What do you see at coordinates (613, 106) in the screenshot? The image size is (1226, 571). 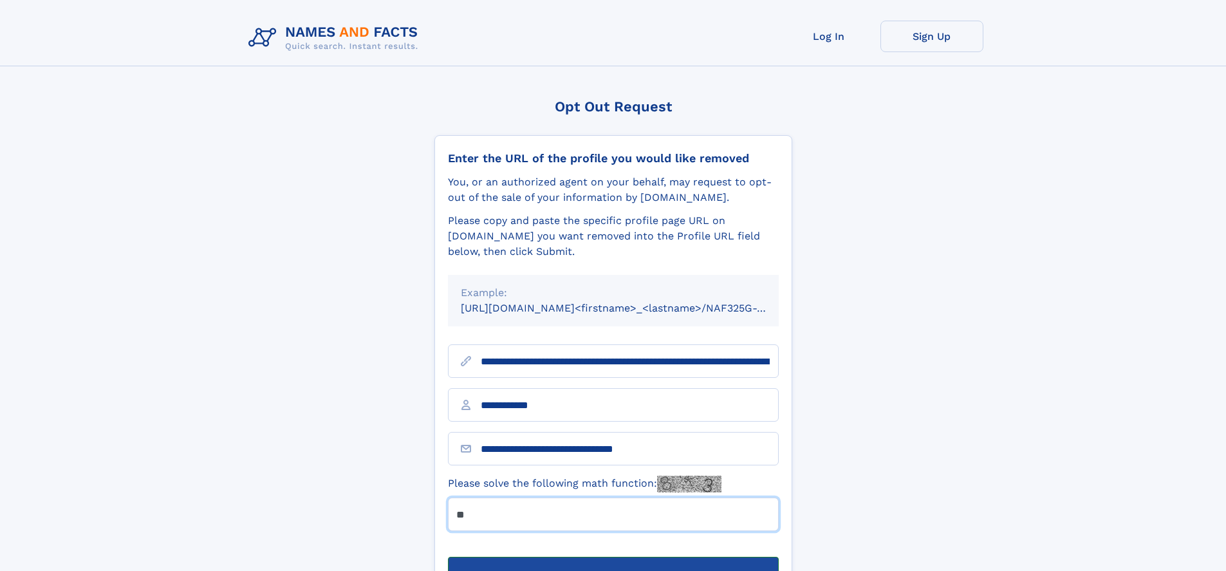 I see `div: Opt Out Request` at bounding box center [613, 106].